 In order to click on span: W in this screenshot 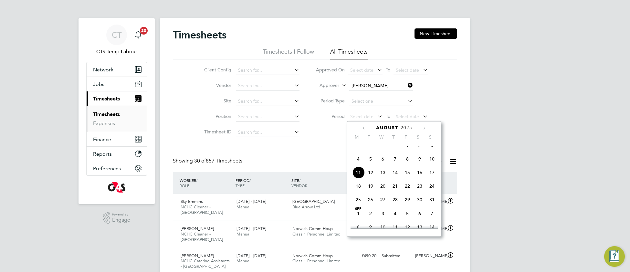, I will do `click(381, 137)`.